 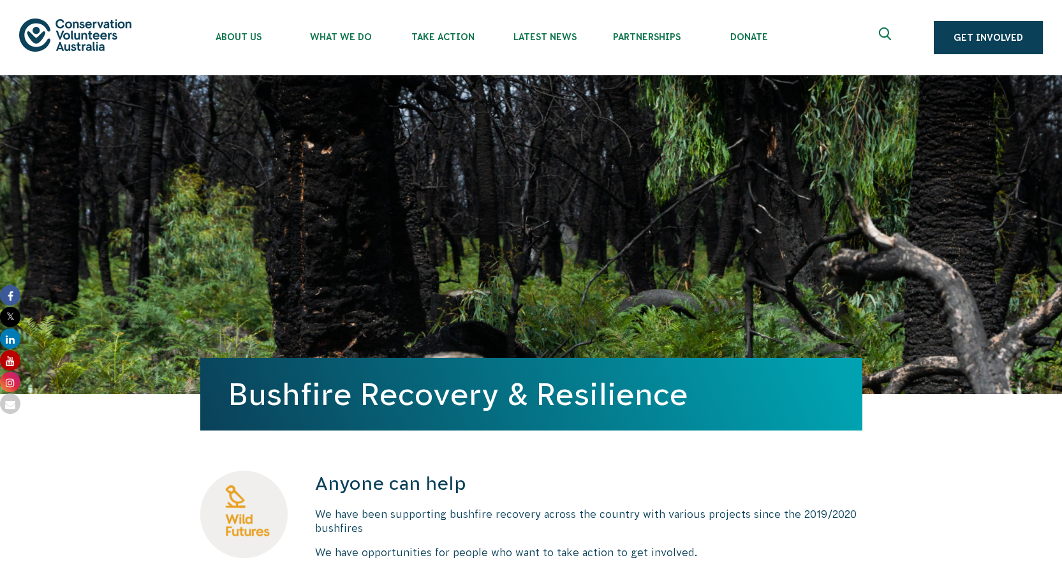 I want to click on span: Partnerships, so click(x=647, y=37).